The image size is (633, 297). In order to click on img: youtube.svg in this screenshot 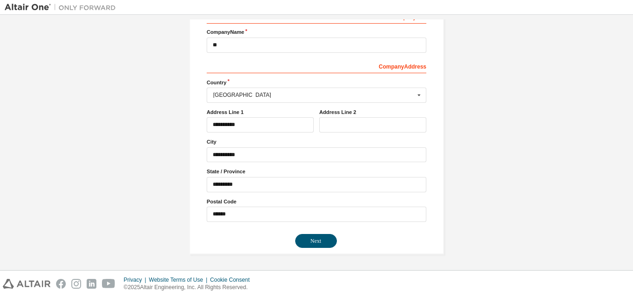, I will do `click(109, 284)`.